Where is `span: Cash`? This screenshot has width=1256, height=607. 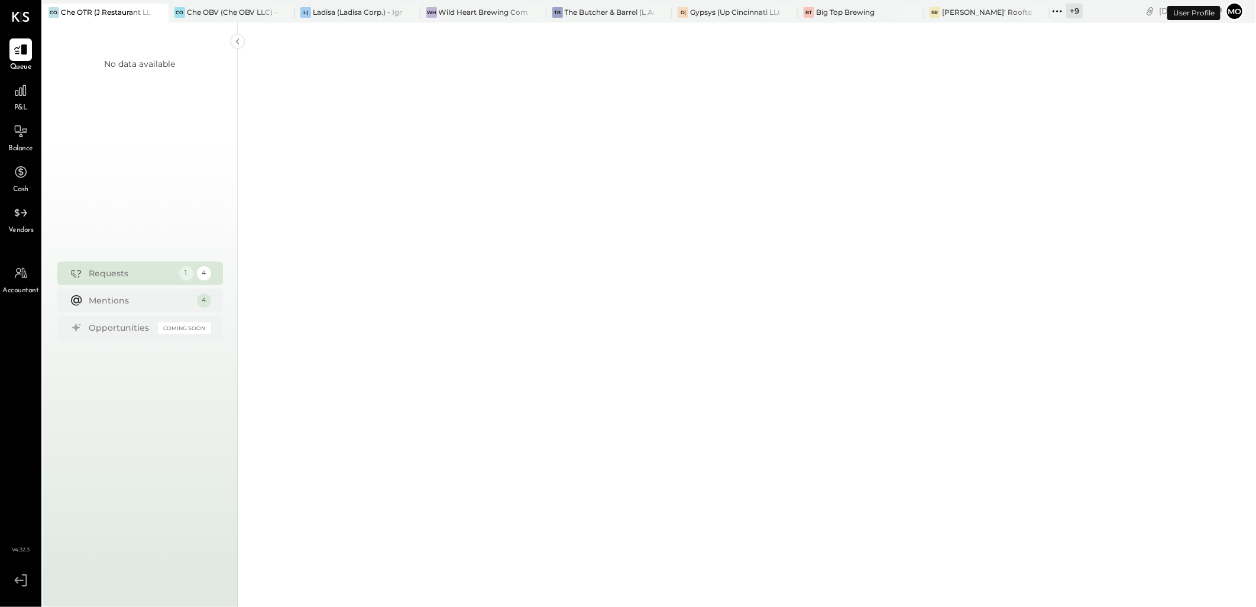 span: Cash is located at coordinates (21, 190).